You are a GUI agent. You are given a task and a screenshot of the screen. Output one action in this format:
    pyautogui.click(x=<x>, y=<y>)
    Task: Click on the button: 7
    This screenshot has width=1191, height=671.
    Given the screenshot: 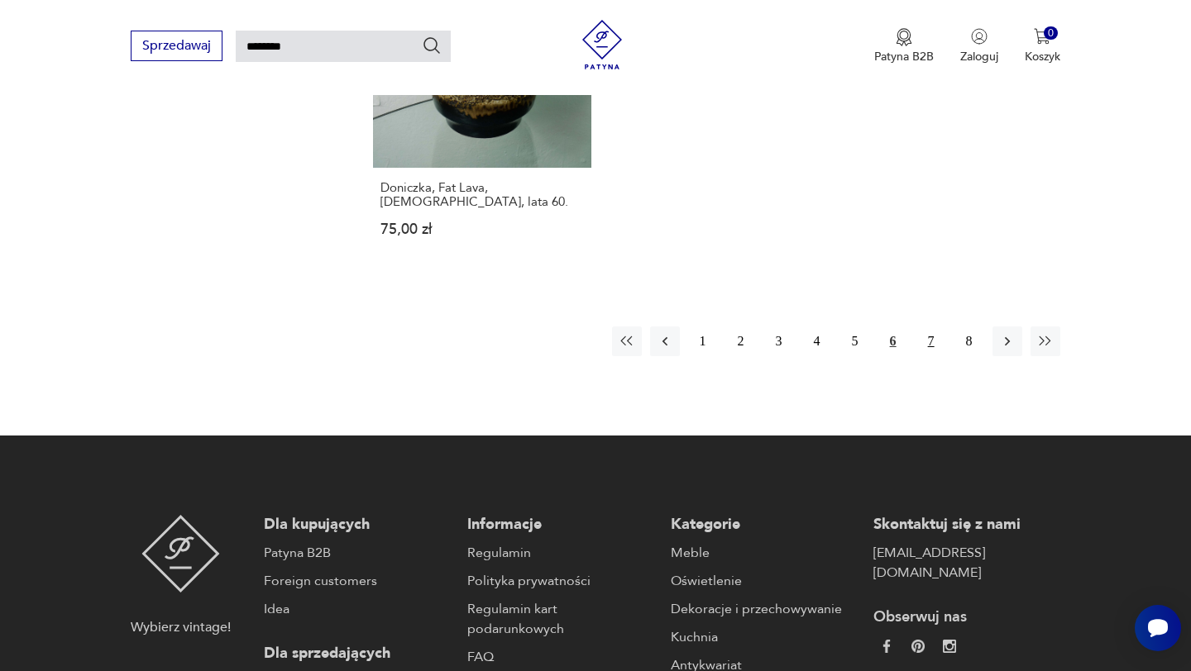 What is the action you would take?
    pyautogui.click(x=931, y=341)
    